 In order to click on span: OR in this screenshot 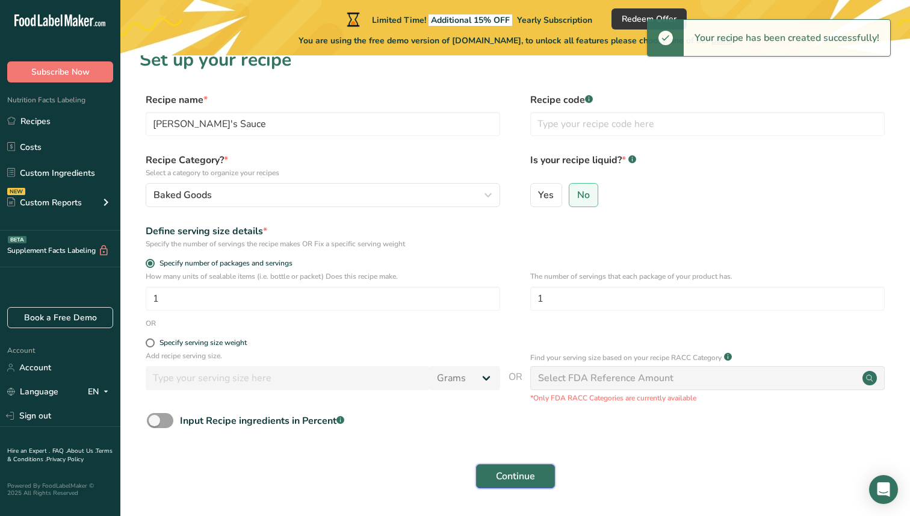, I will do `click(515, 387)`.